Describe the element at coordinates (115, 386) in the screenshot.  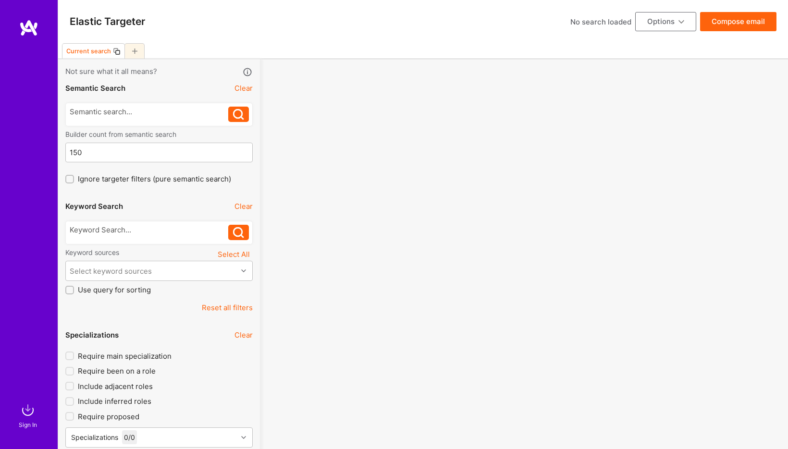
I see `span: Include adjacent roles` at that location.